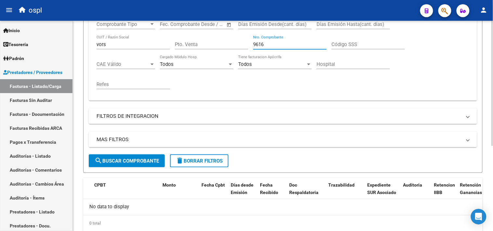  What do you see at coordinates (123, 24) in the screenshot?
I see `span: Comprobante Tipo` at bounding box center [123, 24].